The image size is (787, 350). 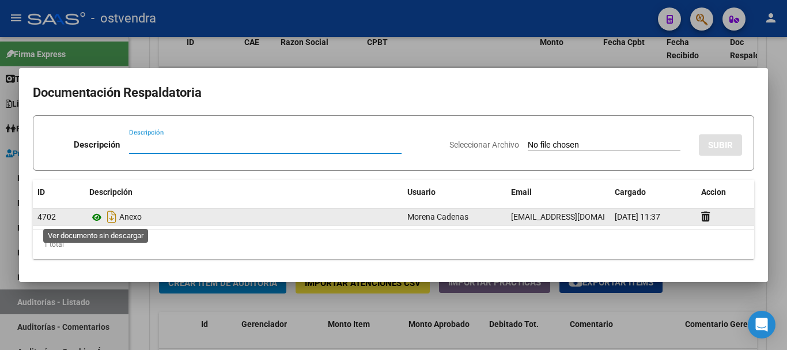 What do you see at coordinates (720, 145) in the screenshot?
I see `button: SUBIR` at bounding box center [720, 145].